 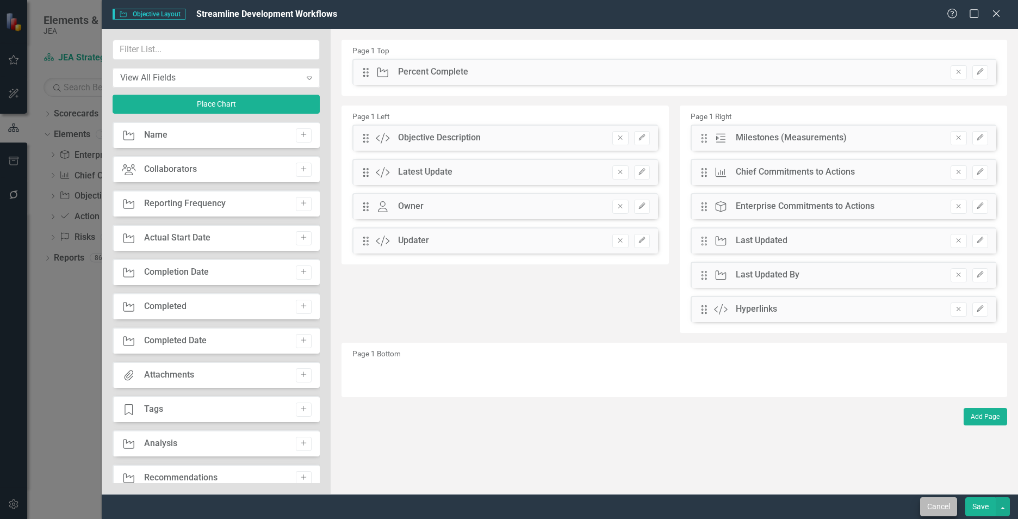 I want to click on div: Objective Description, so click(x=439, y=138).